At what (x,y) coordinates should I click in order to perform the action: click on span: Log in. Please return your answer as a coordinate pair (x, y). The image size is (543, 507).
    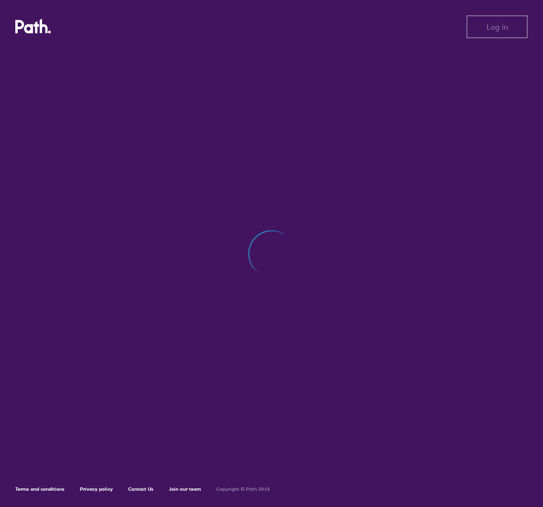
    Looking at the image, I should click on (497, 27).